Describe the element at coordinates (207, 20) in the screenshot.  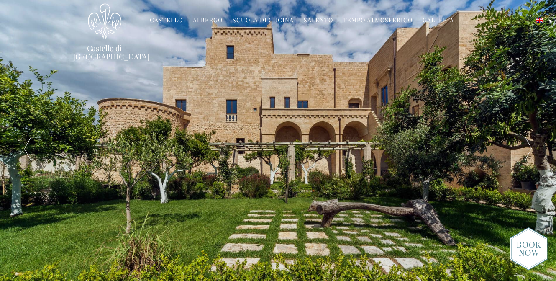
I see `font: Albergo` at that location.